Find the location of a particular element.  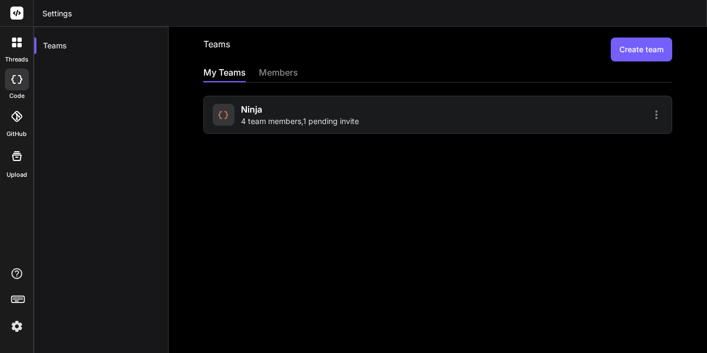

label: Upload is located at coordinates (17, 174).